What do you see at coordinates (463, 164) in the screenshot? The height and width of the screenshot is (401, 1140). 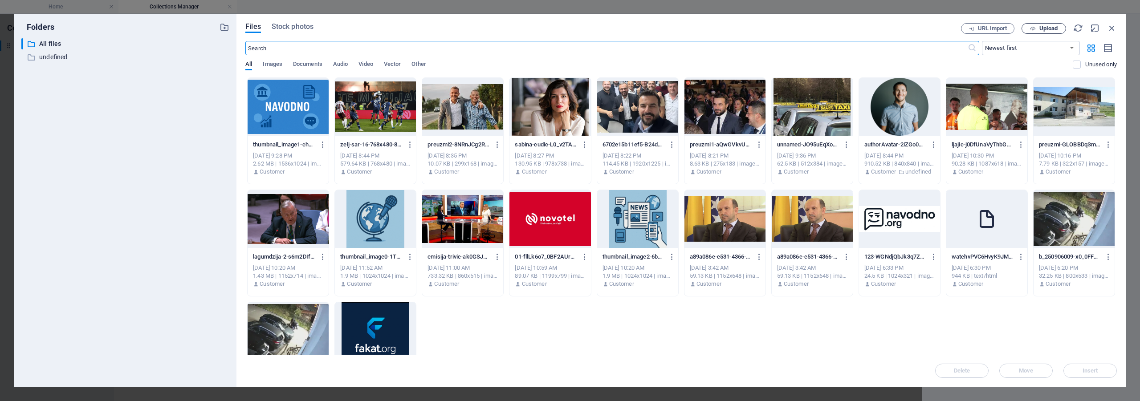 I see `div: 10.07 KB | 299x168 | image/jpeg` at bounding box center [463, 164].